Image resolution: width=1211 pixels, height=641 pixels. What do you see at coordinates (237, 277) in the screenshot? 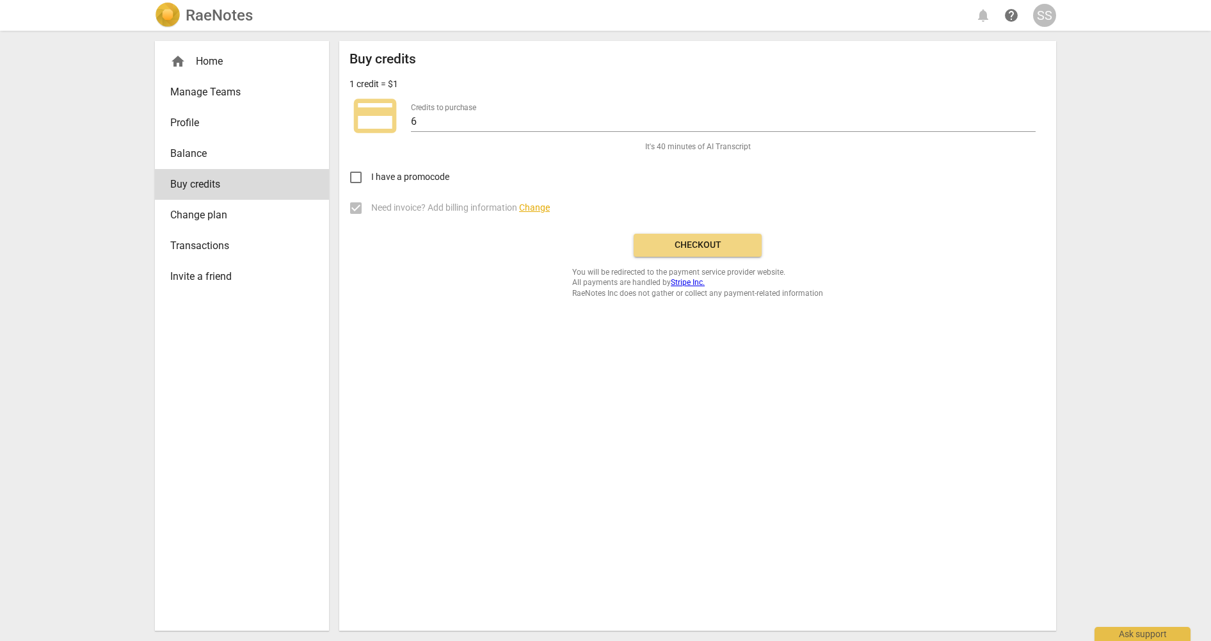
I see `span: Invite a friend` at bounding box center [237, 277].